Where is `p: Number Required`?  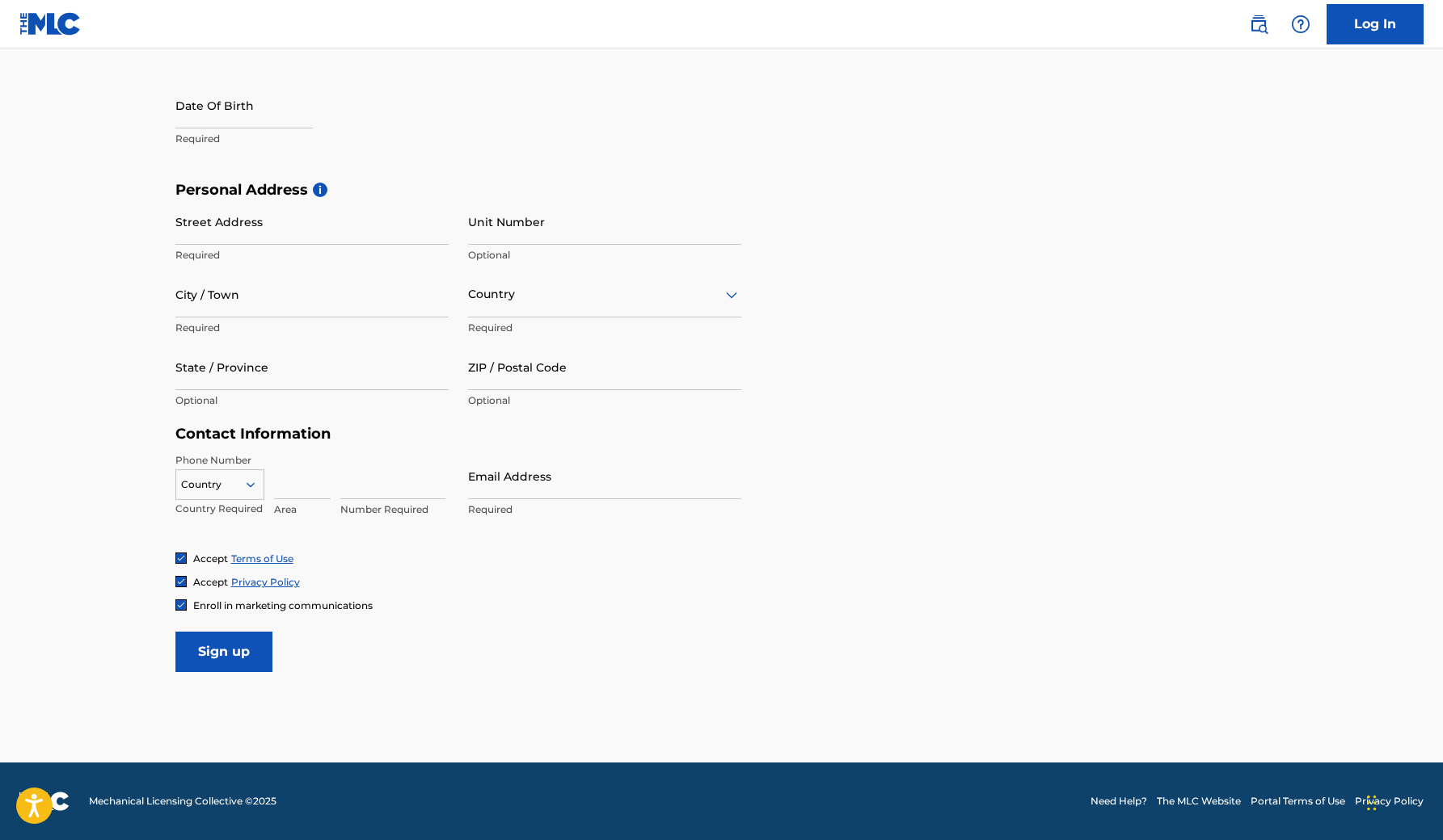 p: Number Required is located at coordinates (393, 509).